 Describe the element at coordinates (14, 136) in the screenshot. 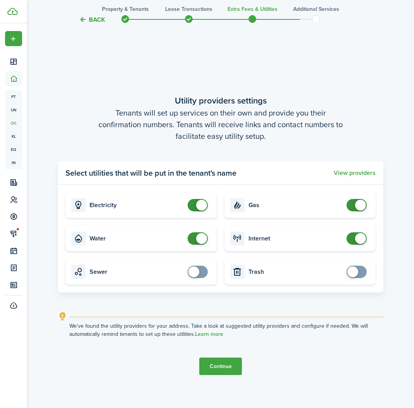

I see `span: kl` at that location.